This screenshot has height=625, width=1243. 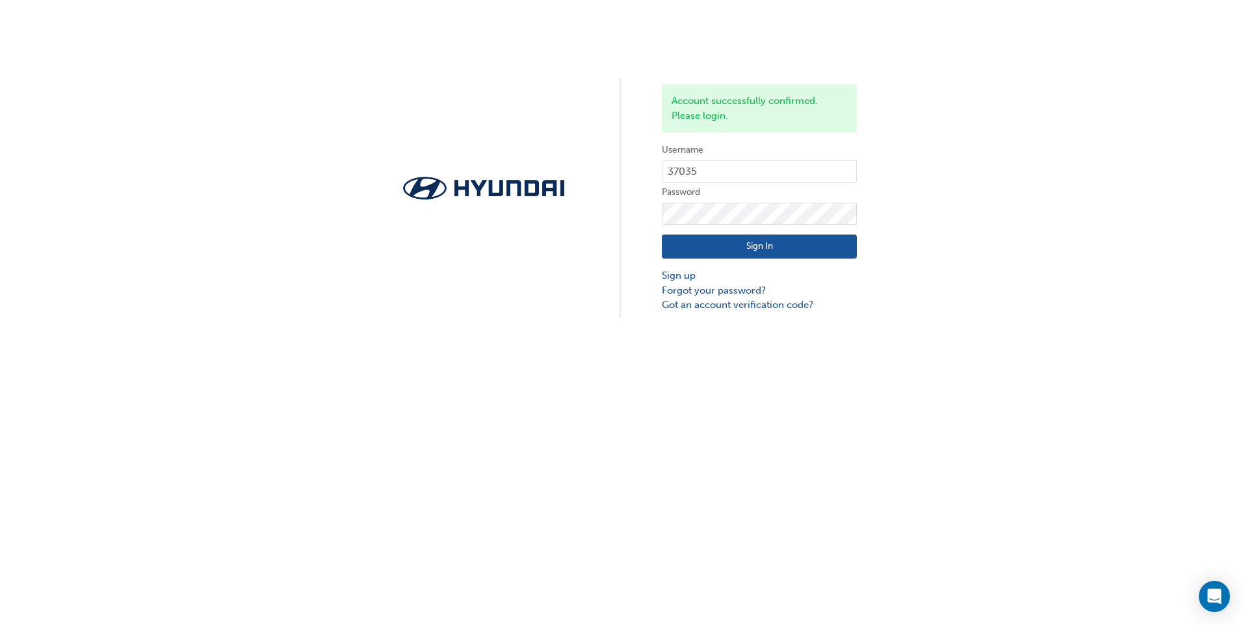 I want to click on label: Username, so click(x=759, y=150).